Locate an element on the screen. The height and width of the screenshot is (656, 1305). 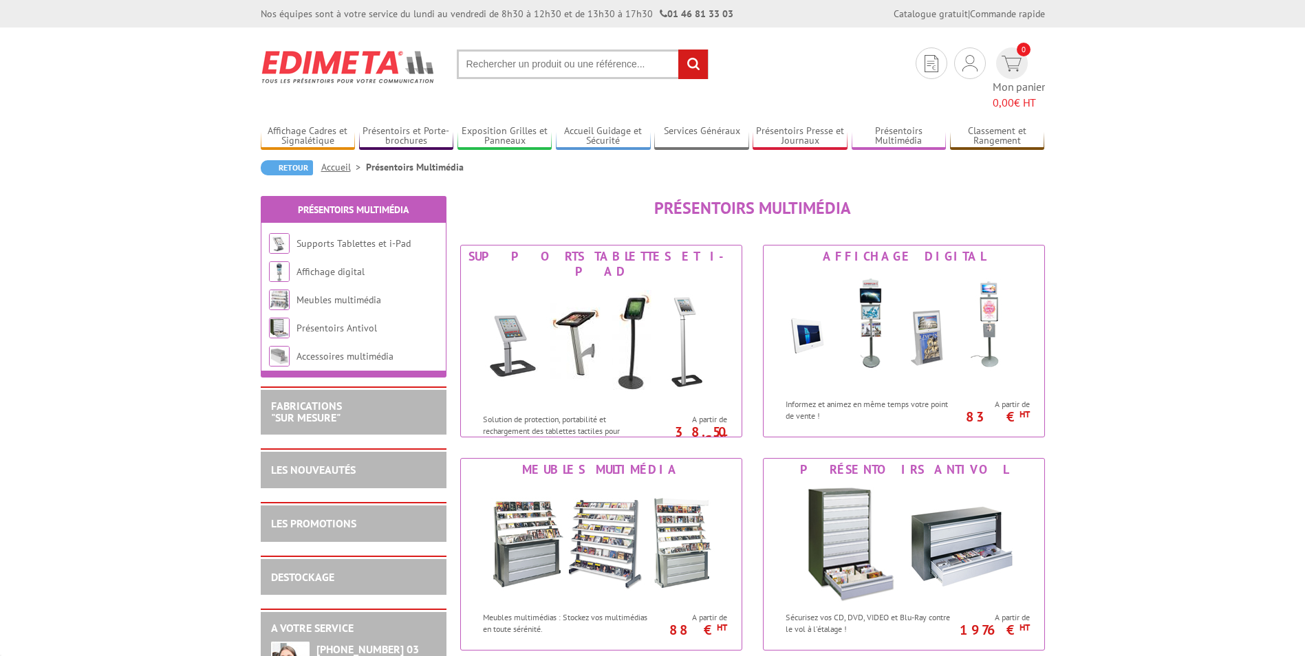
a: Accueil Guidage et Sécurité is located at coordinates (603, 136).